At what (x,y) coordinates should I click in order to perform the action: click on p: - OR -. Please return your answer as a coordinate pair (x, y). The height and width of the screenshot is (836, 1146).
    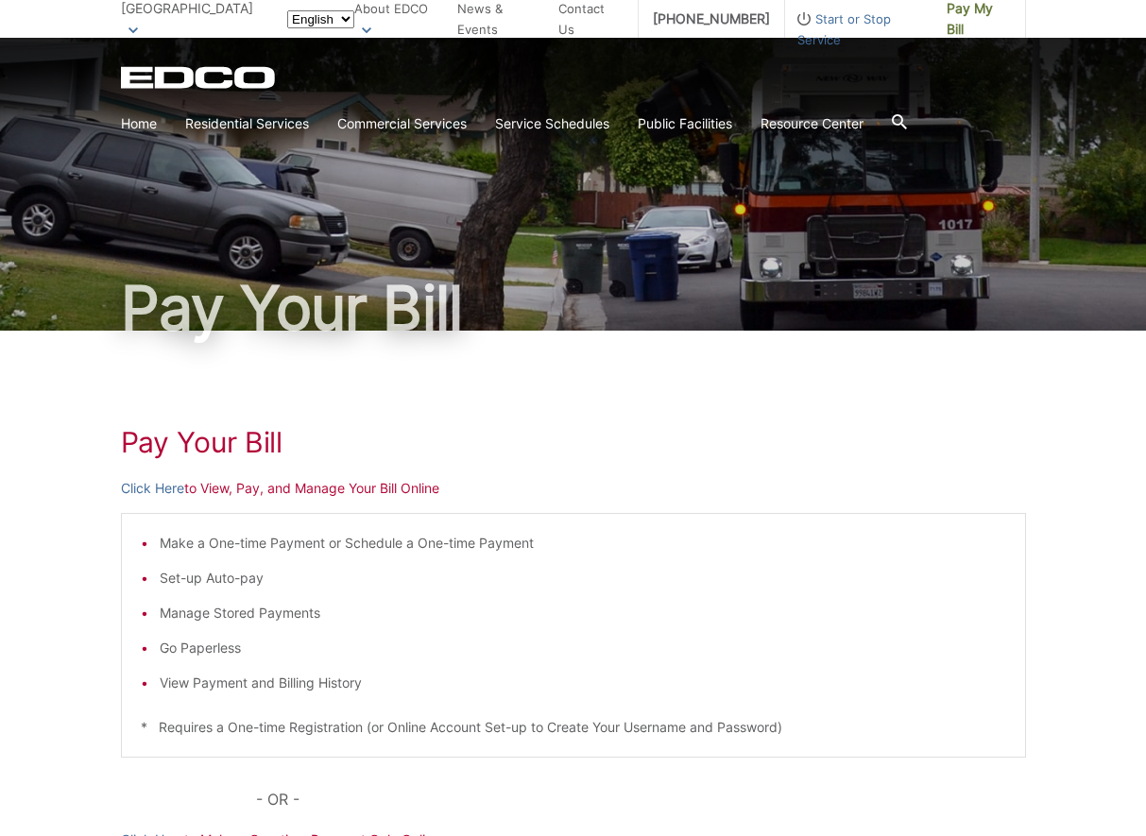
    Looking at the image, I should click on (641, 799).